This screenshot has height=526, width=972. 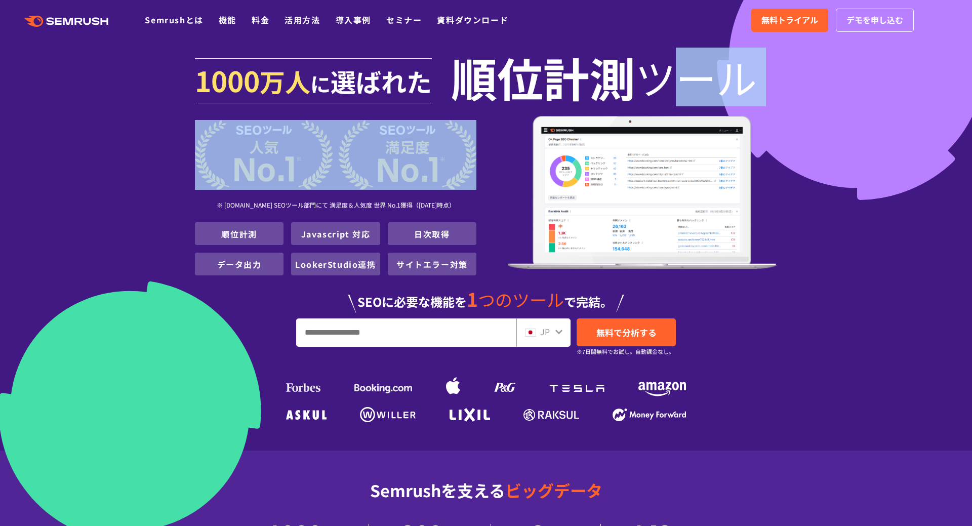 I want to click on small: ※7日間無料でお試し。自動課金なし。, so click(x=625, y=351).